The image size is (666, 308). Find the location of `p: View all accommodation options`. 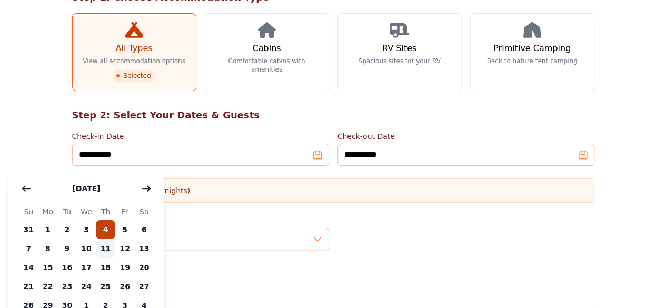

p: View all accommodation options is located at coordinates (134, 61).